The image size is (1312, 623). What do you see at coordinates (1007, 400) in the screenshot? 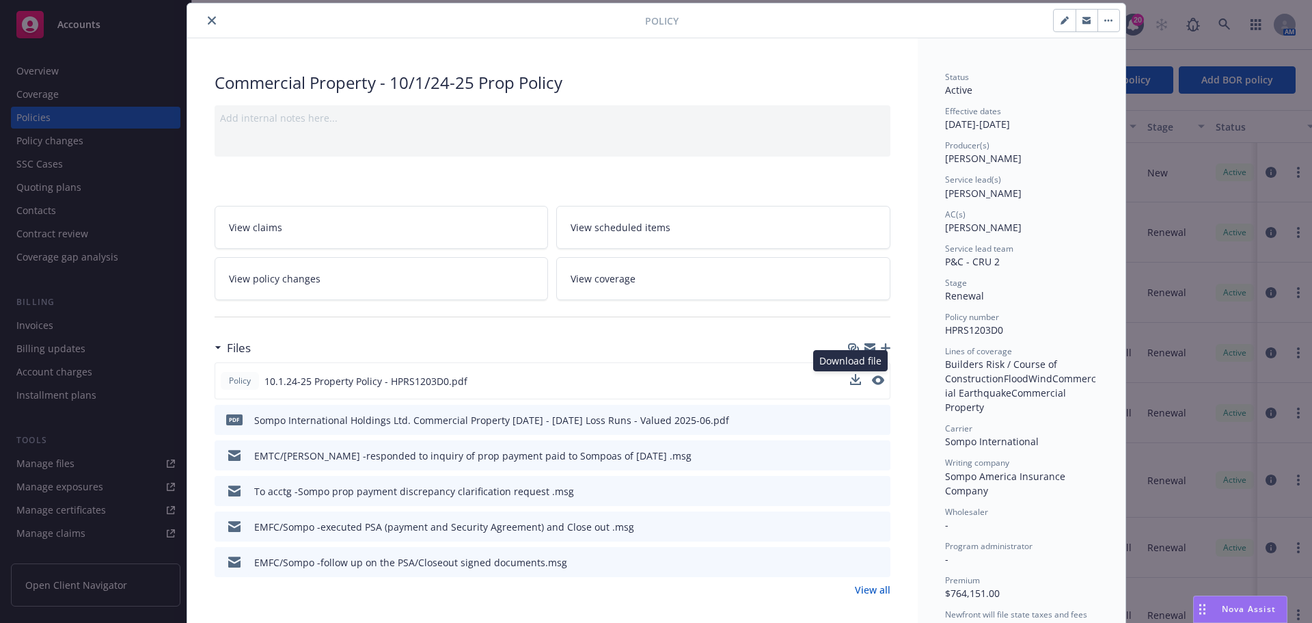
I see `span: Commercial Property` at bounding box center [1007, 400].